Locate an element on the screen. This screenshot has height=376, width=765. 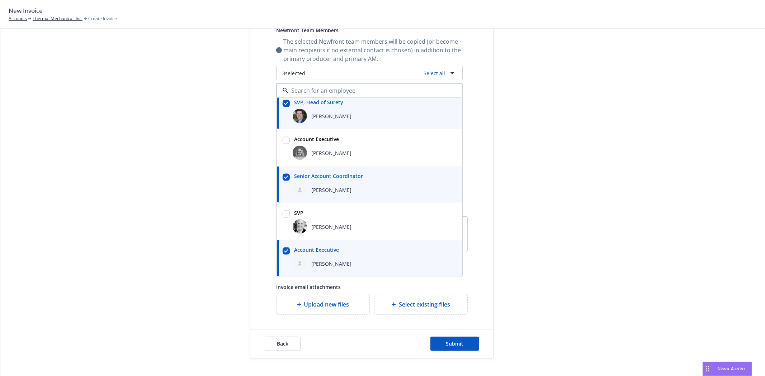
button: Submit is located at coordinates (454, 344).